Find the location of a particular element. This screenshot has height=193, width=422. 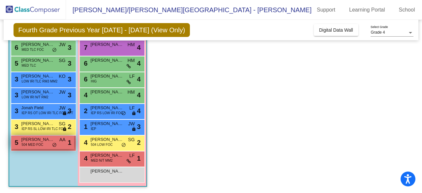

span: MED TLC FOC is located at coordinates (33, 49).